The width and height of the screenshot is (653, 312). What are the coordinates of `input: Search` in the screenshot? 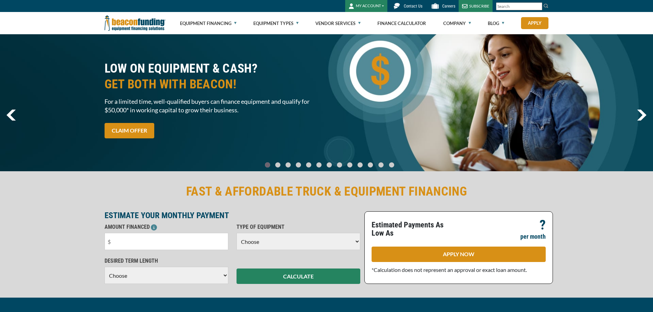 It's located at (519, 6).